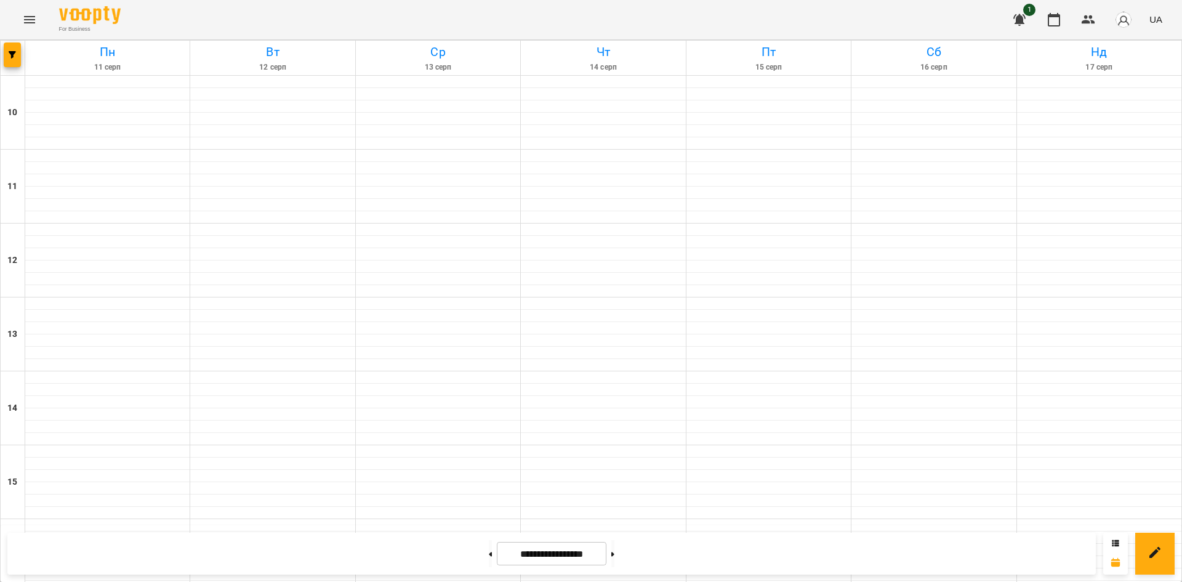  Describe the element at coordinates (107, 67) in the screenshot. I see `h6: 11 серп` at that location.